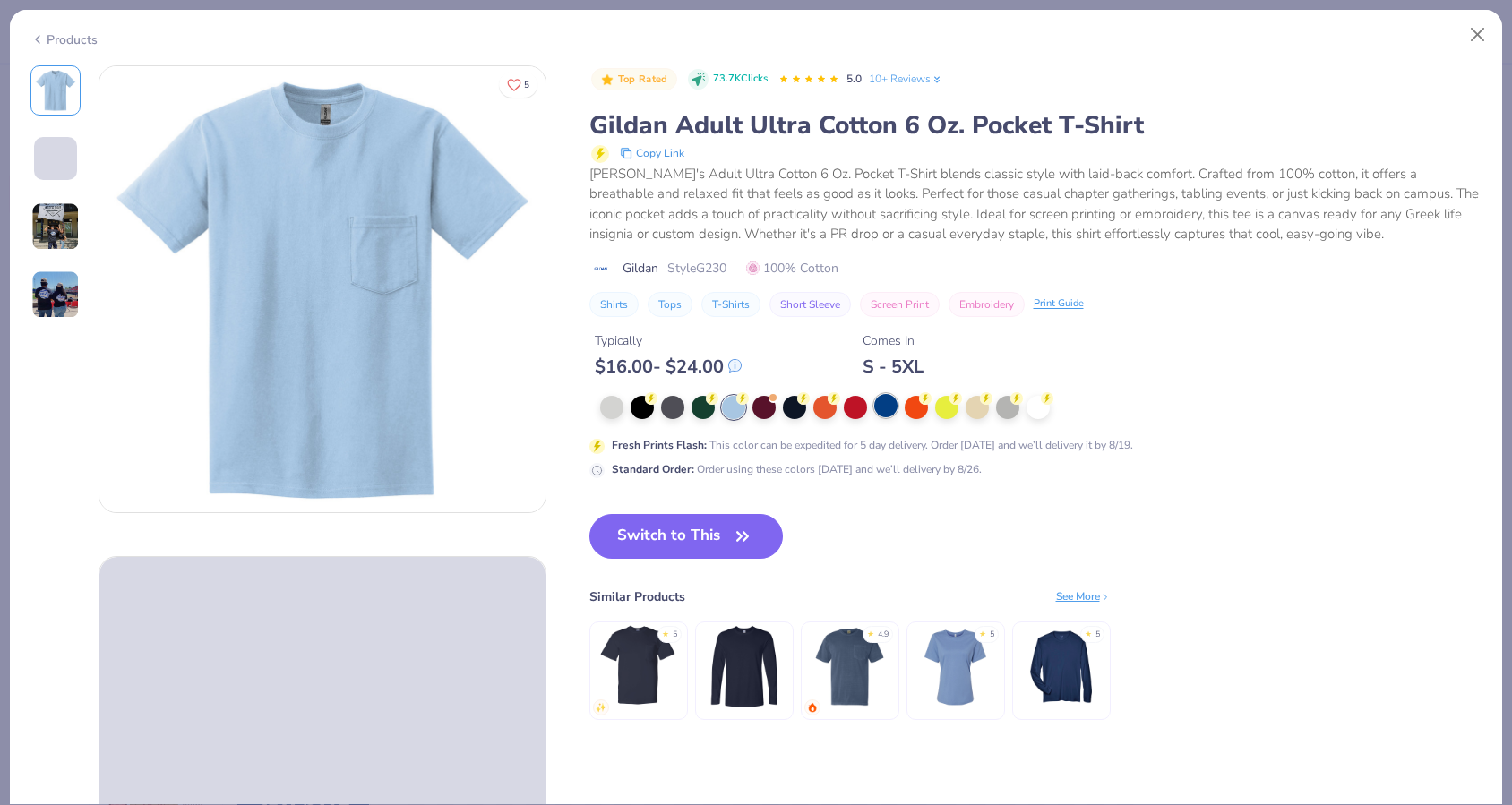  Describe the element at coordinates (643, 79) in the screenshot. I see `span: Top Rated` at that location.